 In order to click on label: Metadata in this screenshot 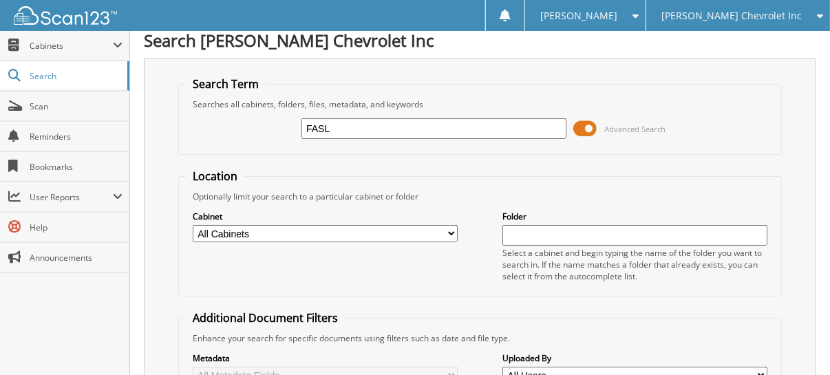, I will do `click(325, 358)`.